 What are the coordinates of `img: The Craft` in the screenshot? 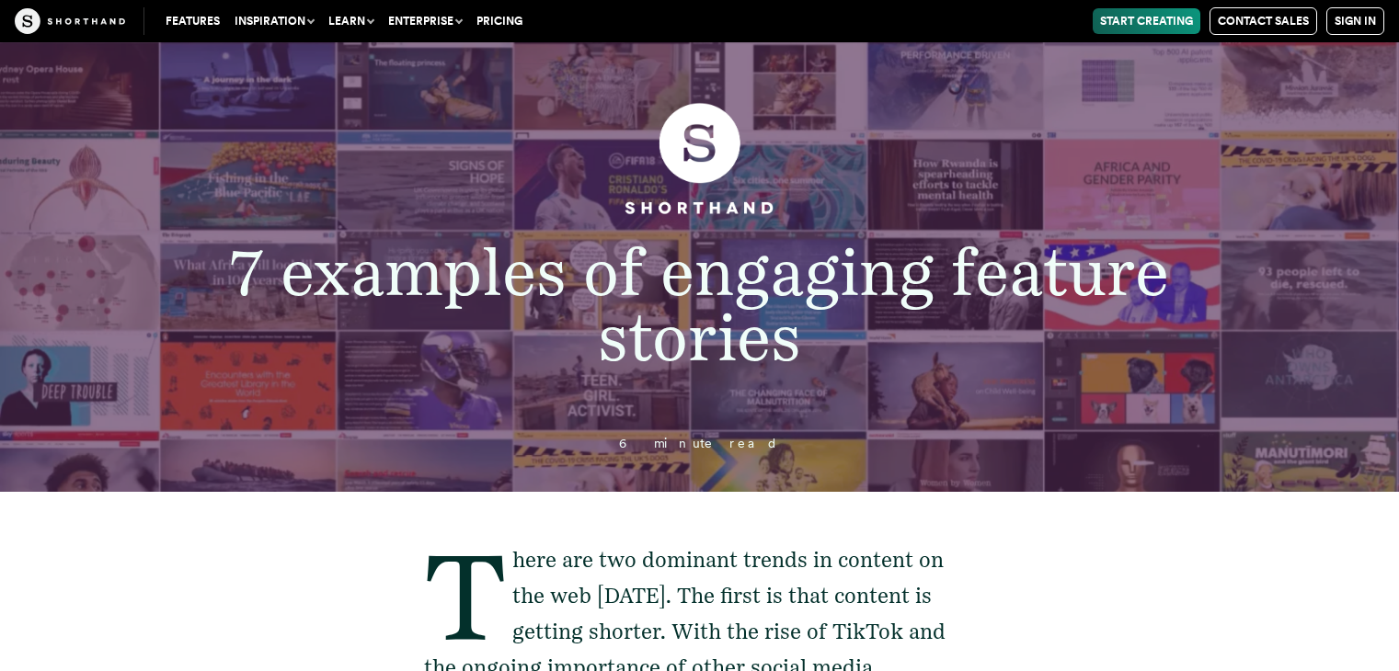 It's located at (70, 21).